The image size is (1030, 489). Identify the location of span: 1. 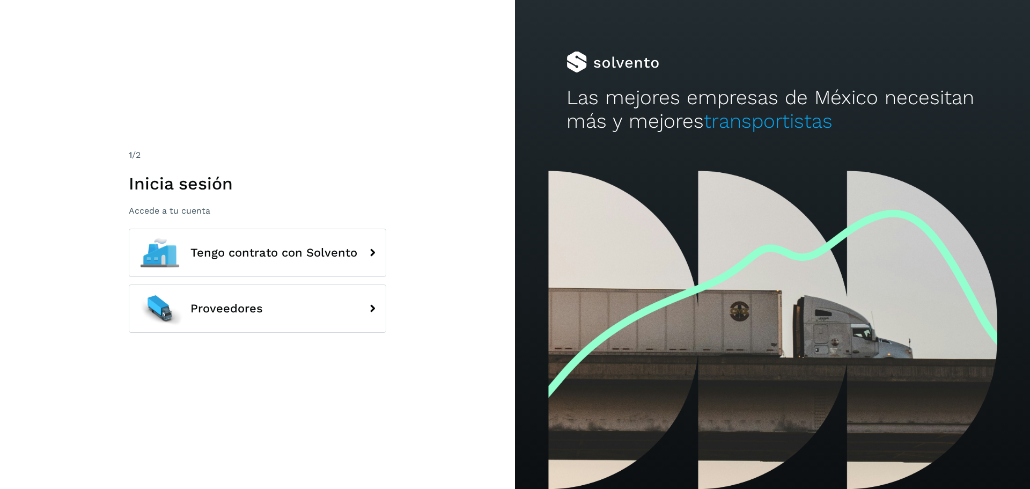
(130, 155).